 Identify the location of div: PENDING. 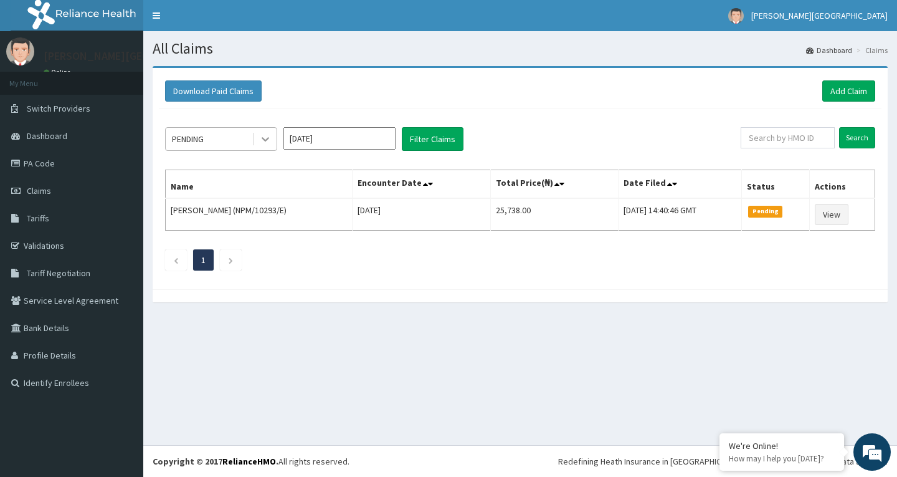
(188, 139).